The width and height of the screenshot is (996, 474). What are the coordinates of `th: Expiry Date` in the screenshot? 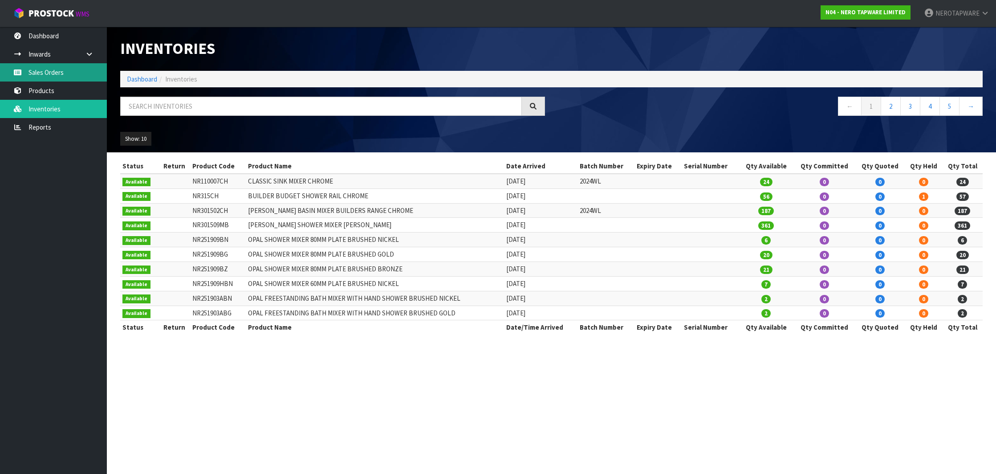 It's located at (658, 327).